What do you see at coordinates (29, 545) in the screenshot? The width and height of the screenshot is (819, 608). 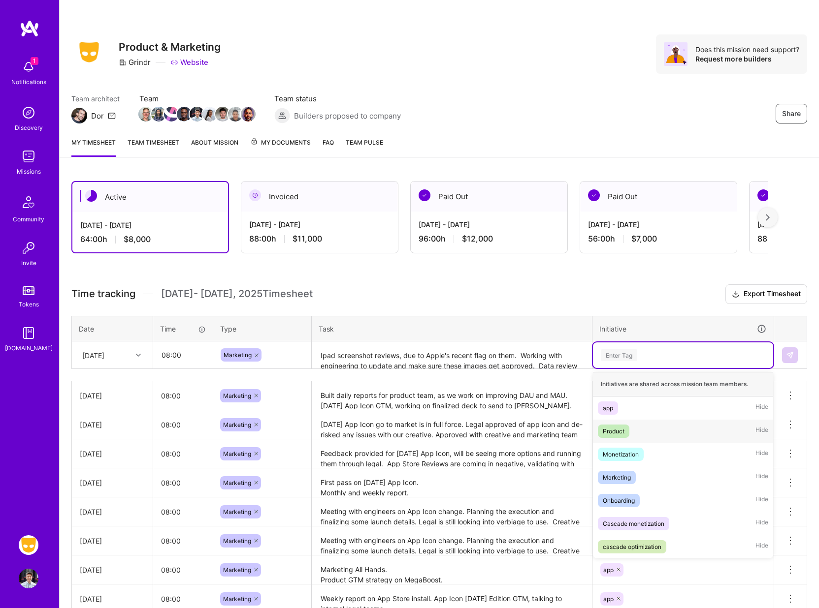 I see `img: Grindr: Product & Marketing` at bounding box center [29, 545].